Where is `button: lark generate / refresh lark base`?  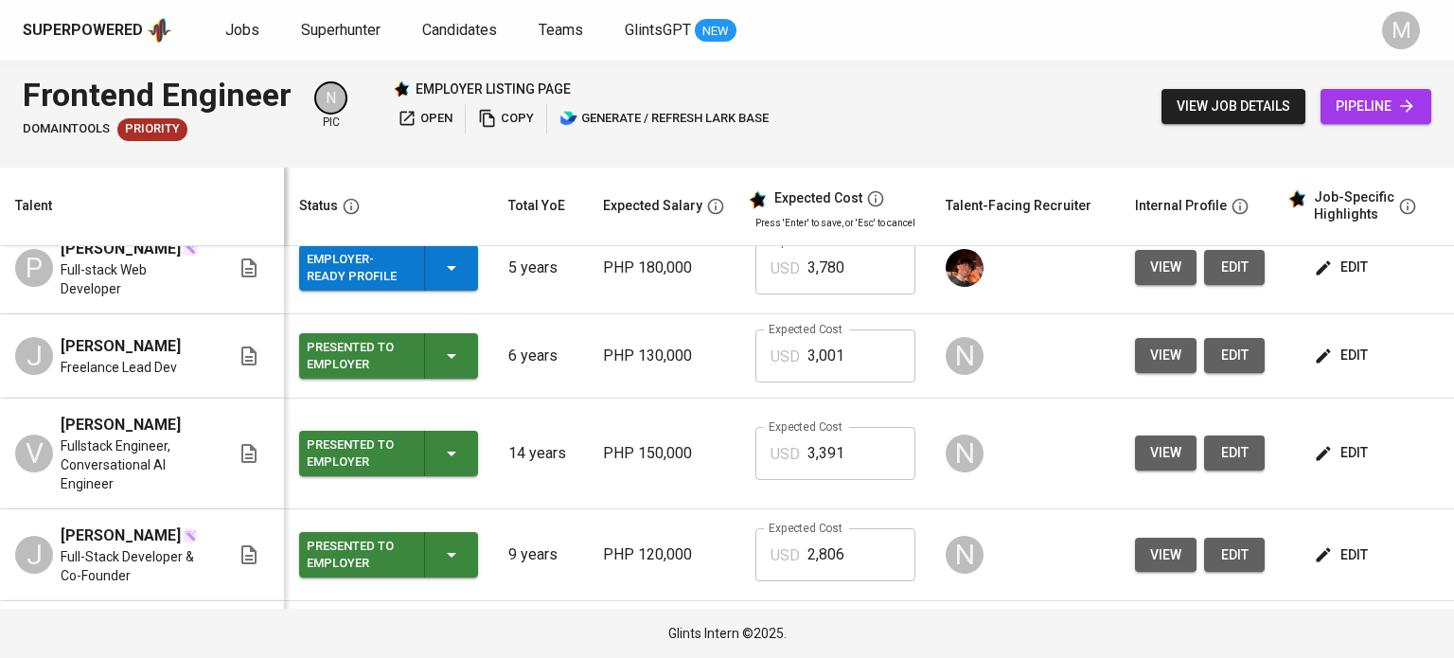 button: lark generate / refresh lark base is located at coordinates (664, 118).